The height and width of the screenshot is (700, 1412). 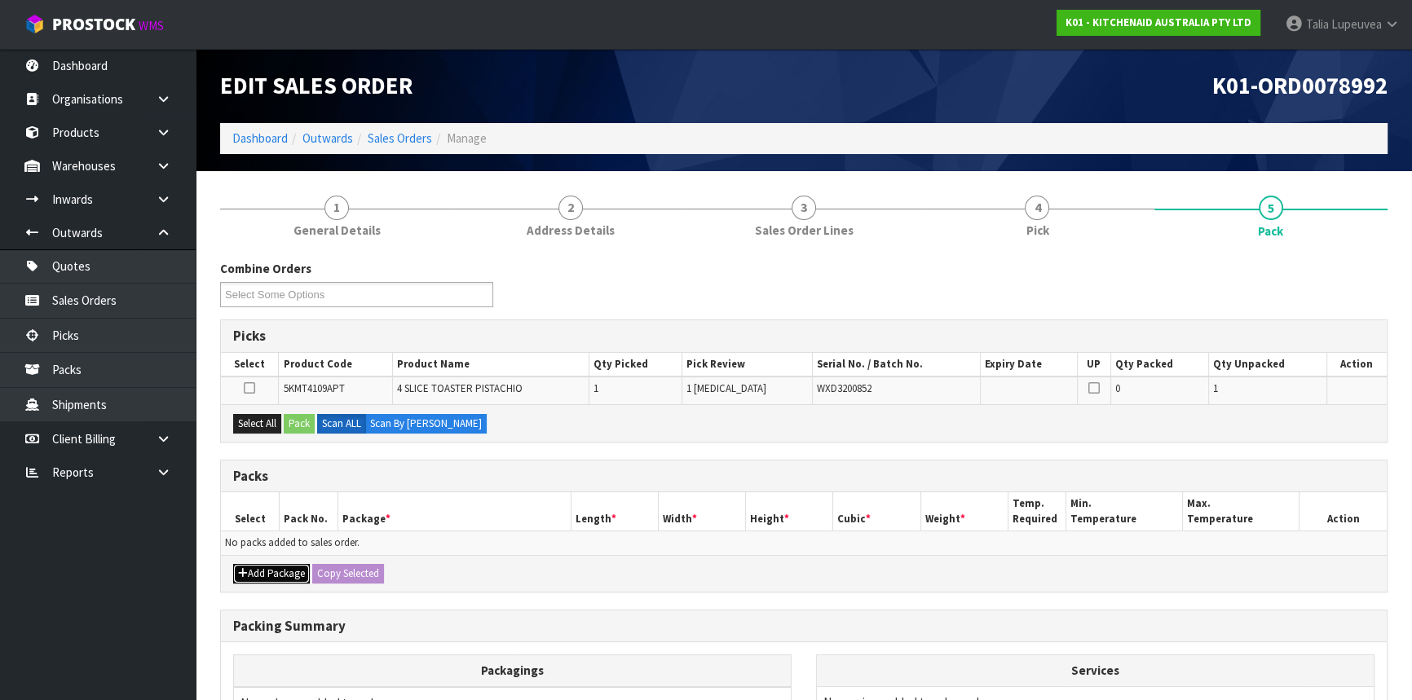 I want to click on span: Edit Sales Order, so click(x=316, y=86).